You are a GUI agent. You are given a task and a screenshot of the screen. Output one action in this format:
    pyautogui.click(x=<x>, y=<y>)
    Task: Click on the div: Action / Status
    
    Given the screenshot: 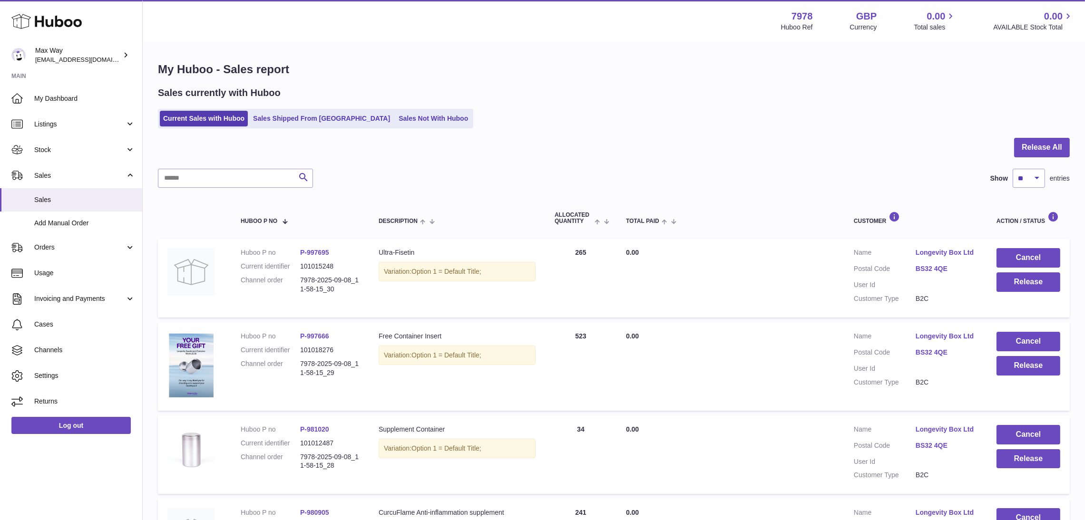 What is the action you would take?
    pyautogui.click(x=1029, y=218)
    